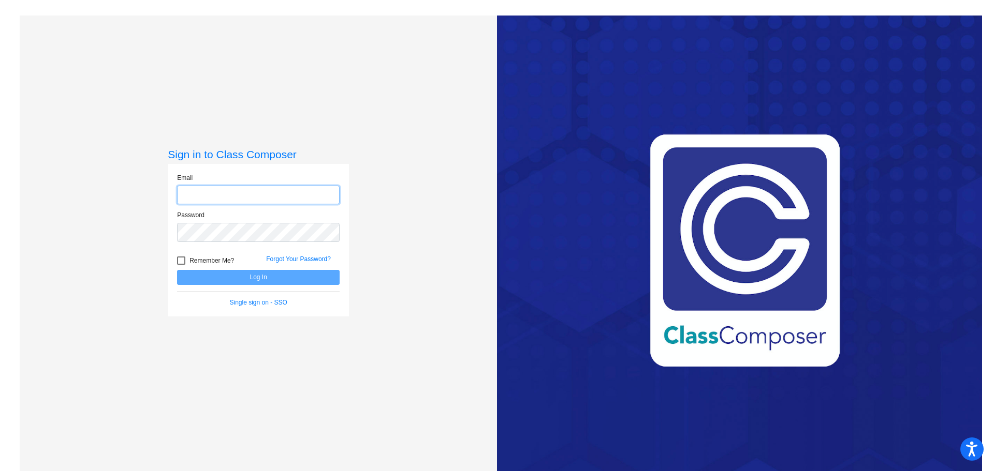 This screenshot has width=994, height=471. What do you see at coordinates (185, 178) in the screenshot?
I see `label: Email` at bounding box center [185, 178].